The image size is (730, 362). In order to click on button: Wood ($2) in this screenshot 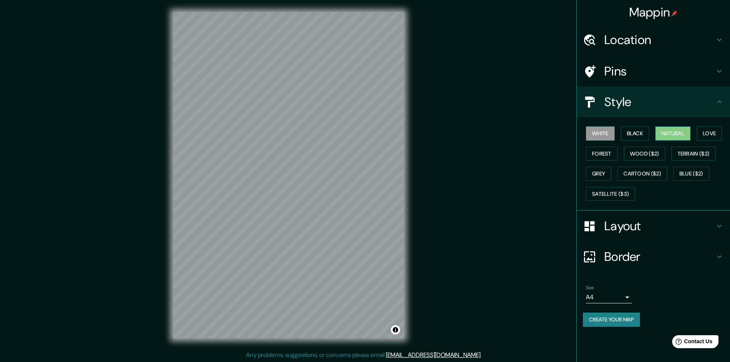, I will do `click(645, 154)`.